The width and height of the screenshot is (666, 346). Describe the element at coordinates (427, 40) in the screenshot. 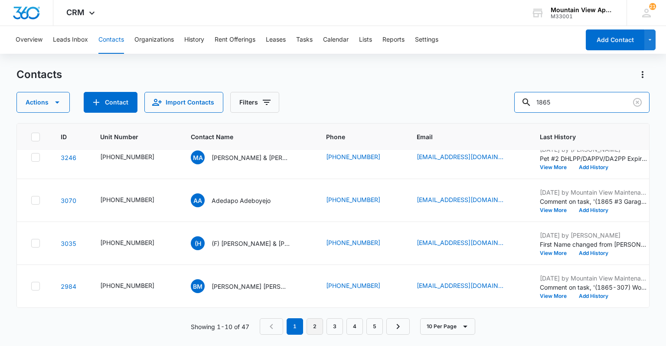

I see `button: Settings` at that location.